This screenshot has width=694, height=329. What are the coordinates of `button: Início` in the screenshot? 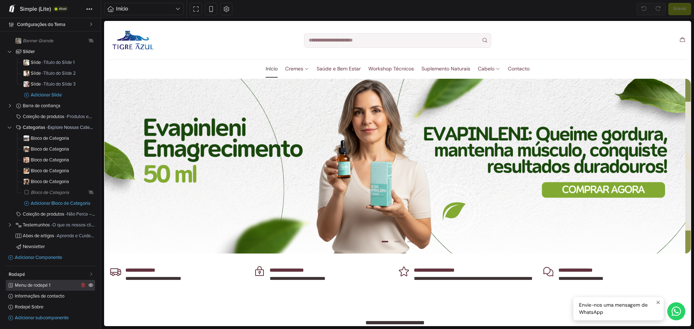 It's located at (144, 9).